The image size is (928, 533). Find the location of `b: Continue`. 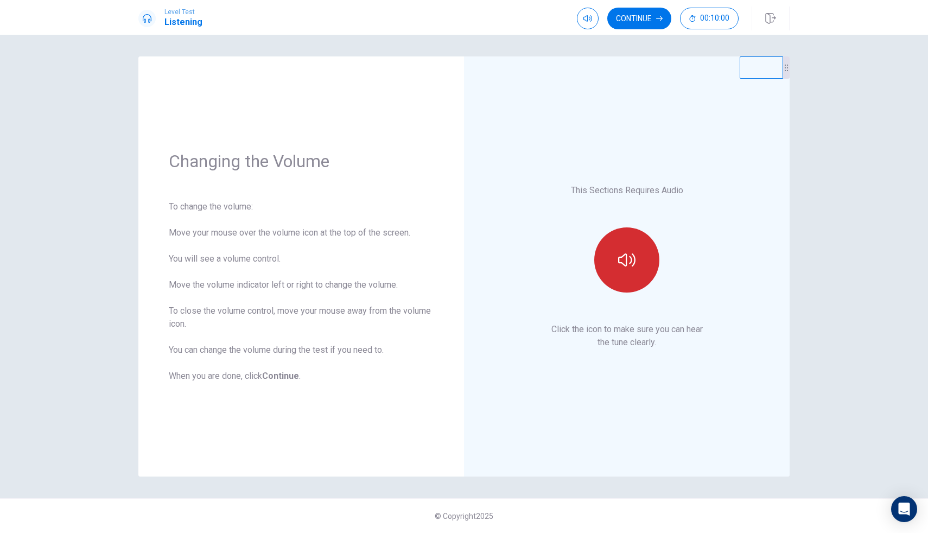

b: Continue is located at coordinates (281, 376).